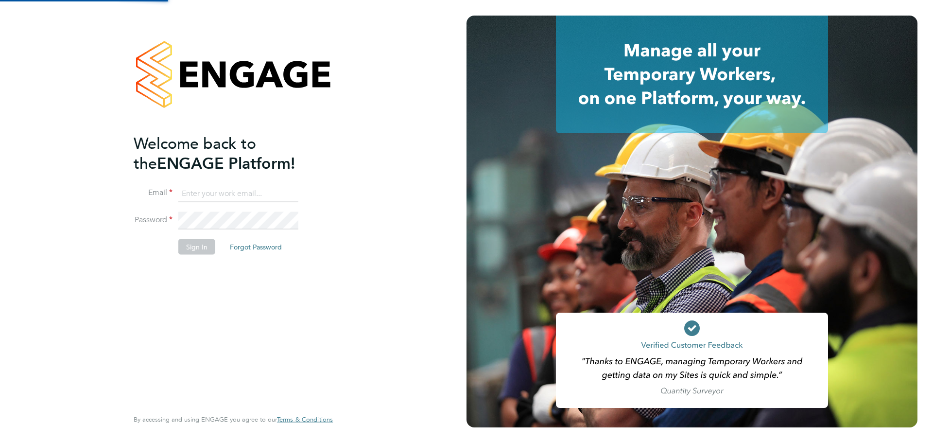 This screenshot has width=933, height=443. I want to click on span: By accessing and using ENGAGE you agree to our, so click(233, 419).